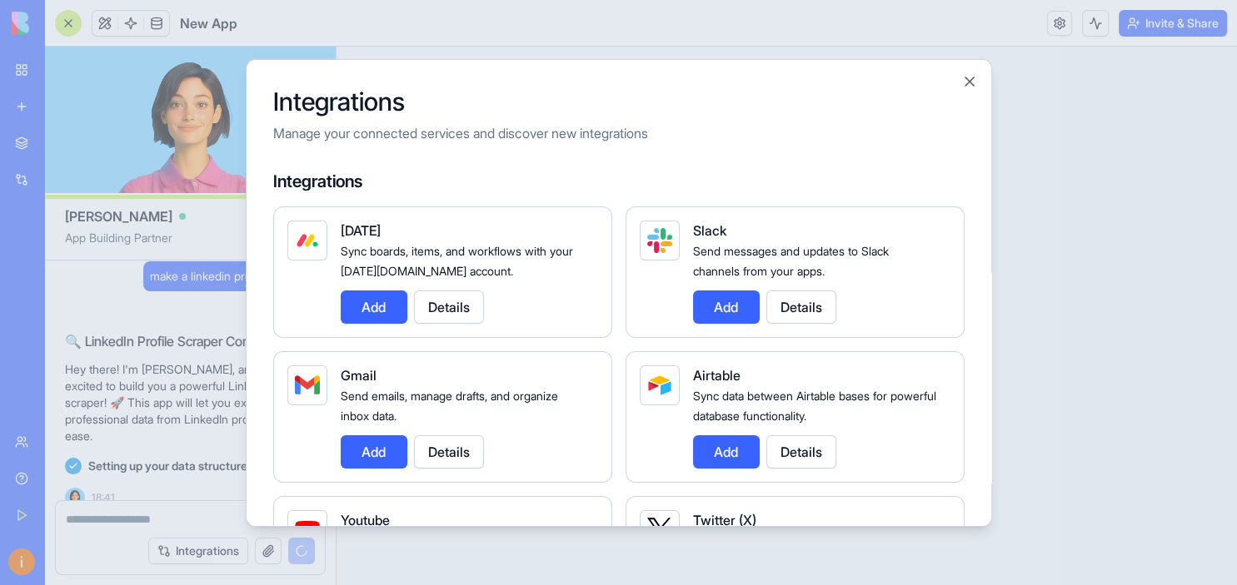  Describe the element at coordinates (365, 520) in the screenshot. I see `span: Youtube` at that location.